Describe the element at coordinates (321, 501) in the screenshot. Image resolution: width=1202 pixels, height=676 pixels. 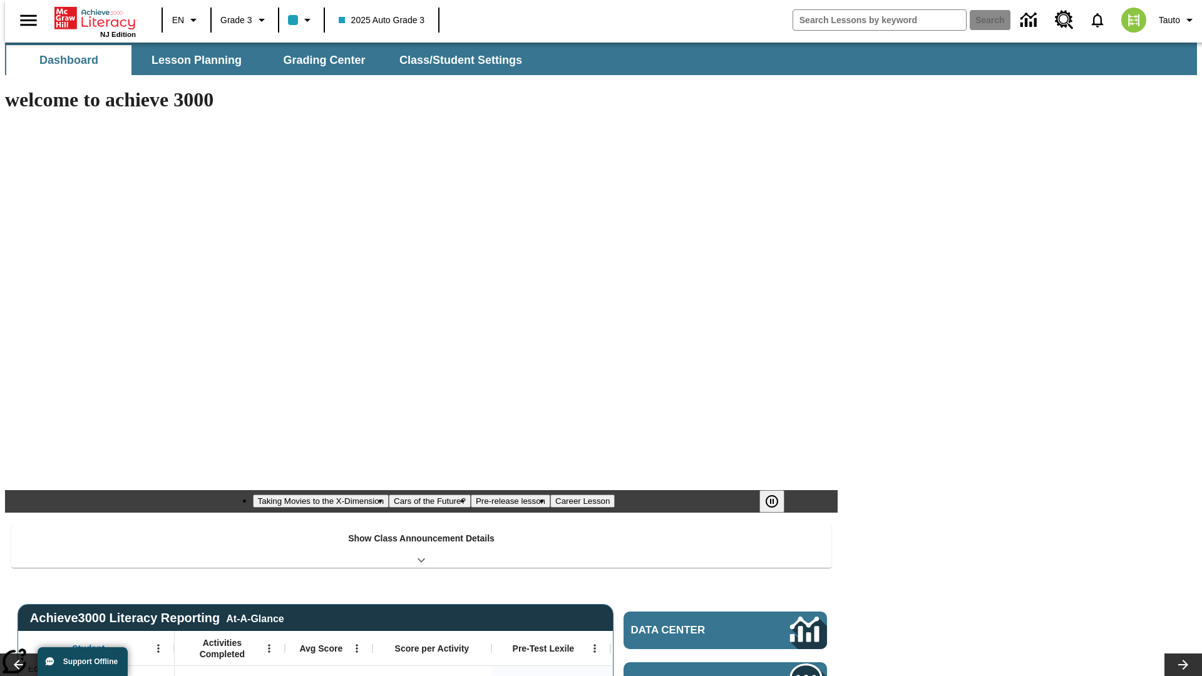
I see `button: Slide 1 Taking Movies to the X-Dimension` at that location.